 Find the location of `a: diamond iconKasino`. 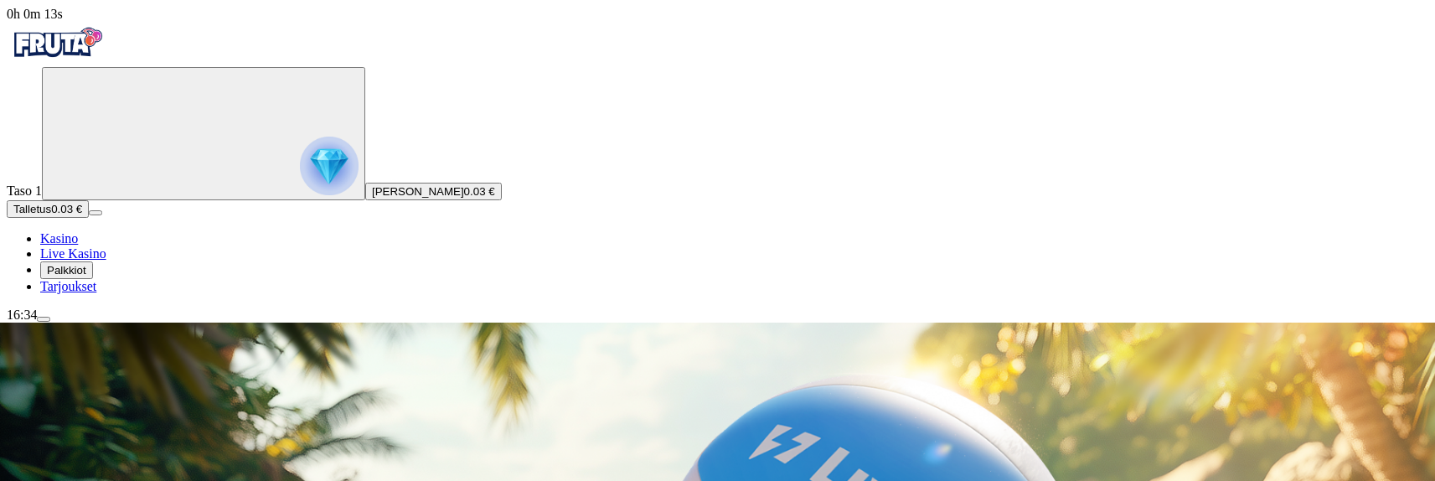

a: diamond iconKasino is located at coordinates (59, 238).